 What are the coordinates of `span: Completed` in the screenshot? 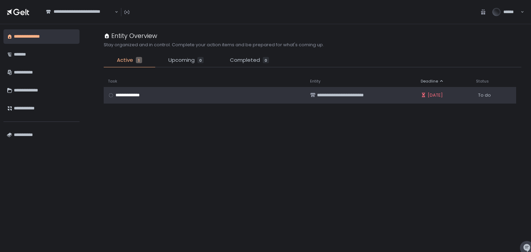 It's located at (245, 60).